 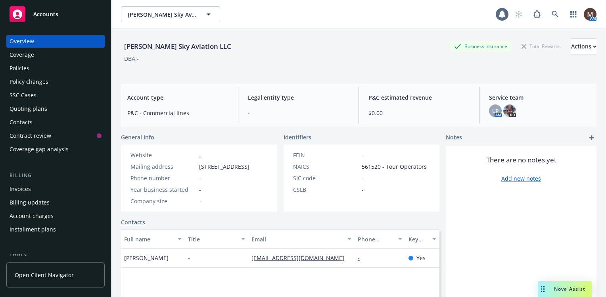 What do you see at coordinates (419, 97) in the screenshot?
I see `span: P&C estimated revenue` at bounding box center [419, 97].